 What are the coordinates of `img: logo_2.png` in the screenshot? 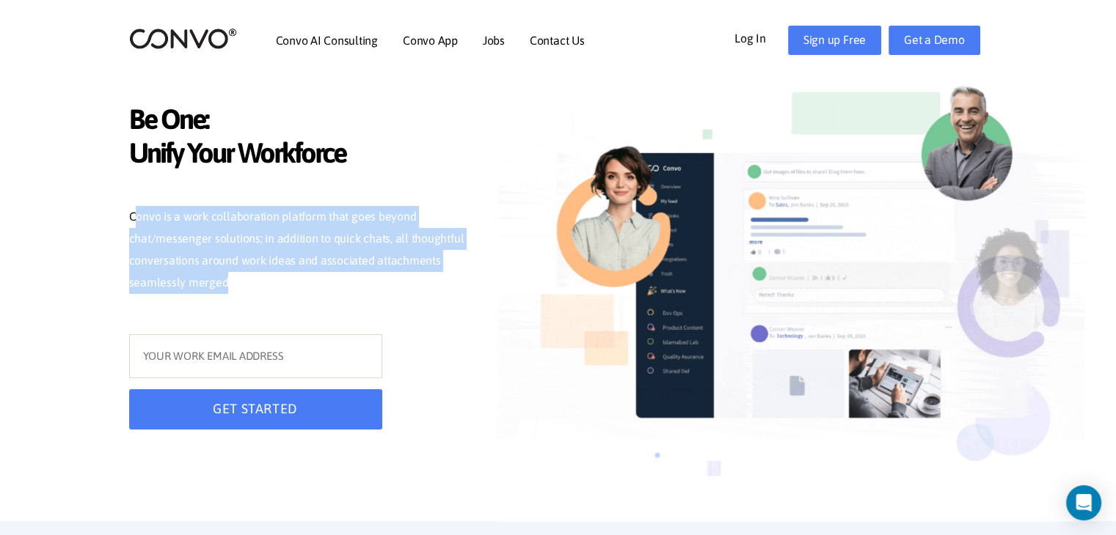 It's located at (183, 38).